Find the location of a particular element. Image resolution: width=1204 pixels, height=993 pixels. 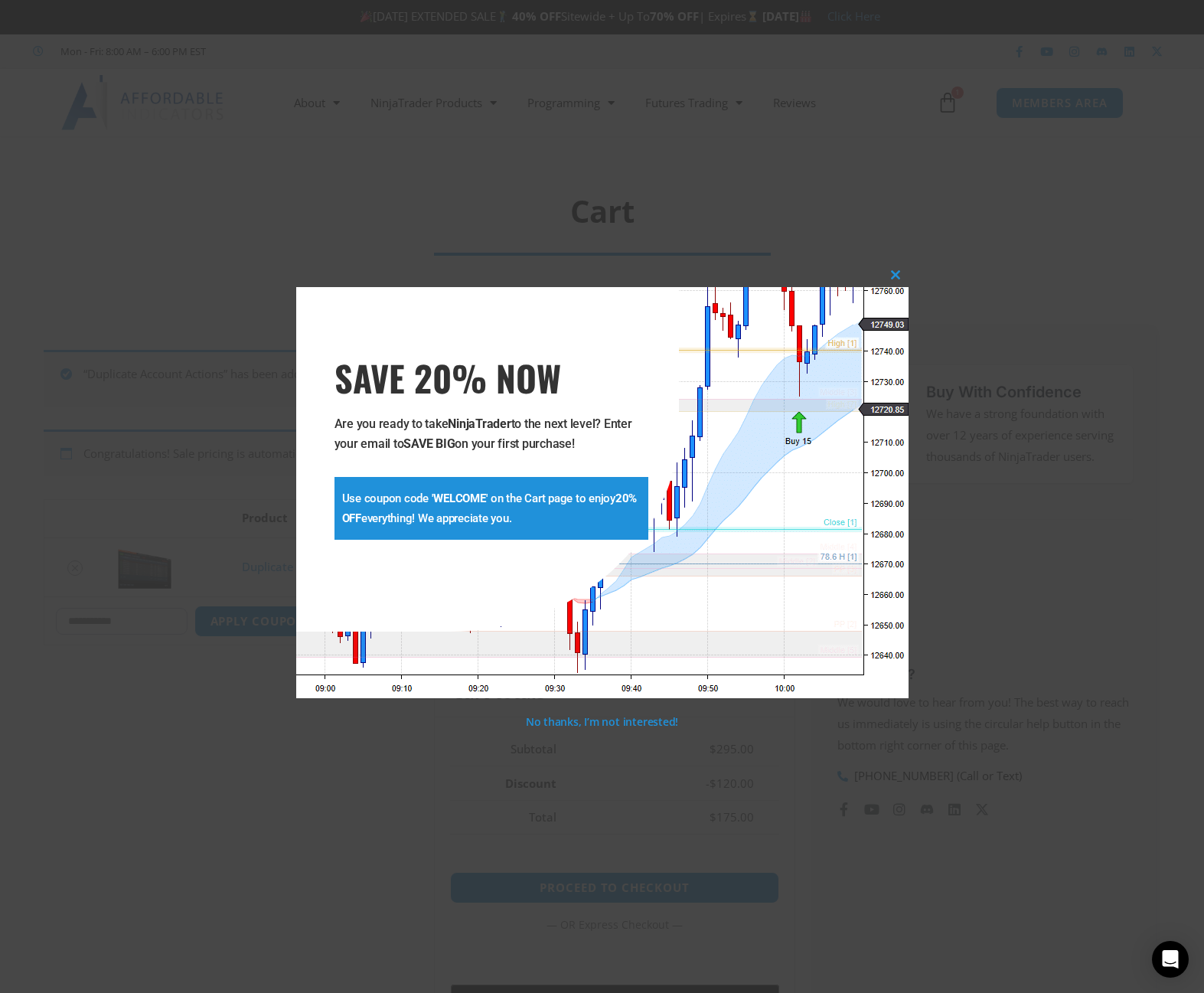

a: No thanks, I’m not interested! is located at coordinates (601, 721).